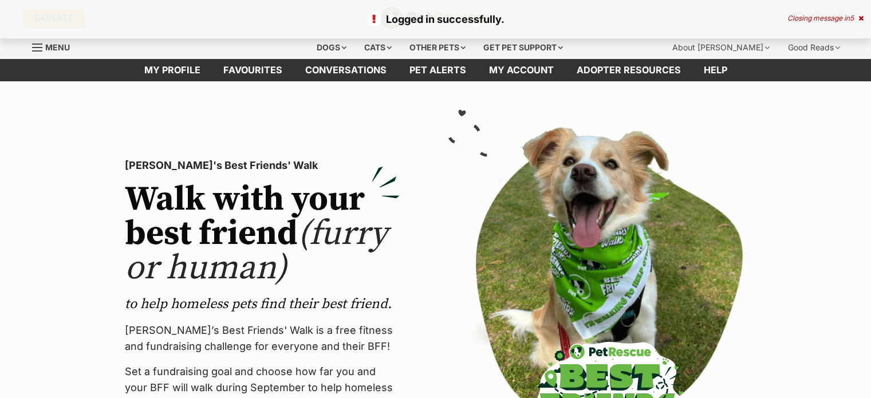 The width and height of the screenshot is (871, 398). What do you see at coordinates (521, 70) in the screenshot?
I see `a: My account` at bounding box center [521, 70].